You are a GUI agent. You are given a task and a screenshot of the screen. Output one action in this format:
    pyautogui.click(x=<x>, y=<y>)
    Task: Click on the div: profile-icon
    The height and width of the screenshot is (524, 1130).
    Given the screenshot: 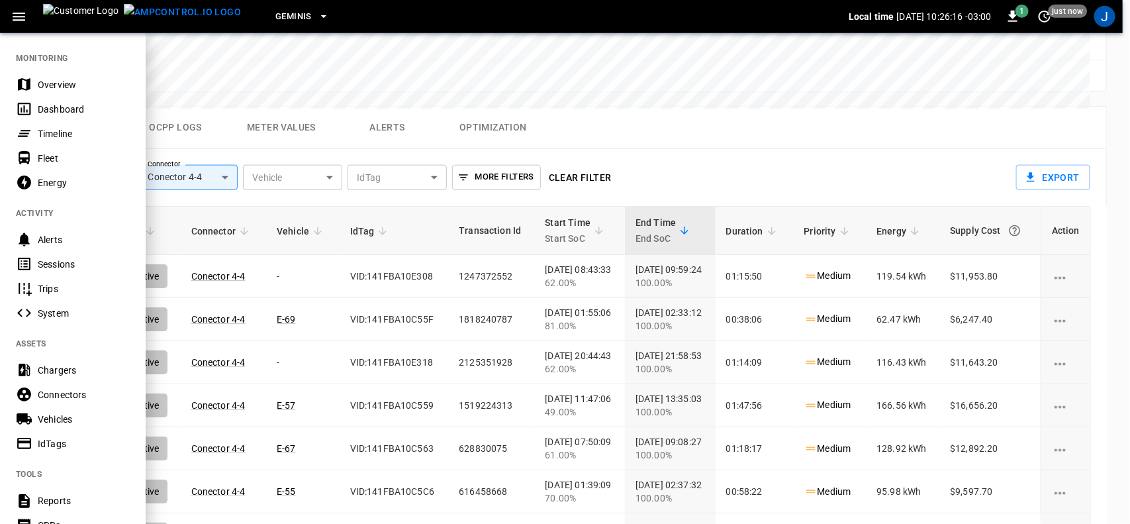 What is the action you would take?
    pyautogui.click(x=1105, y=17)
    